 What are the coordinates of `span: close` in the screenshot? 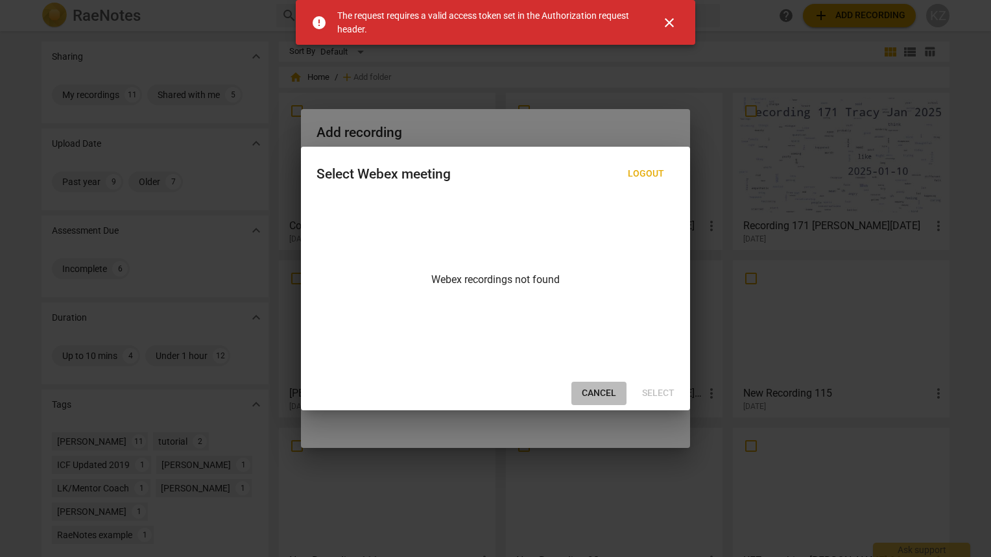 It's located at (669, 23).